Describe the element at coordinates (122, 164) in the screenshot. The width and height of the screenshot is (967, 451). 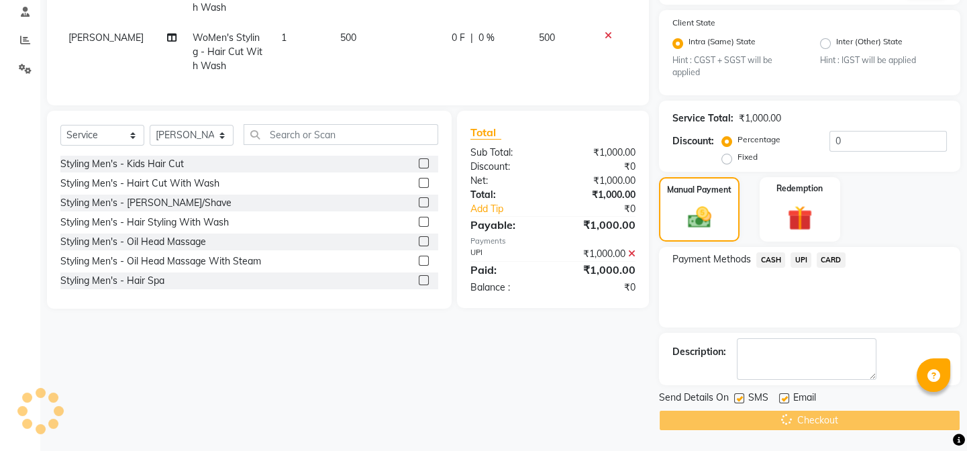
I see `div: Styling Men's - Kids Hair Cut` at that location.